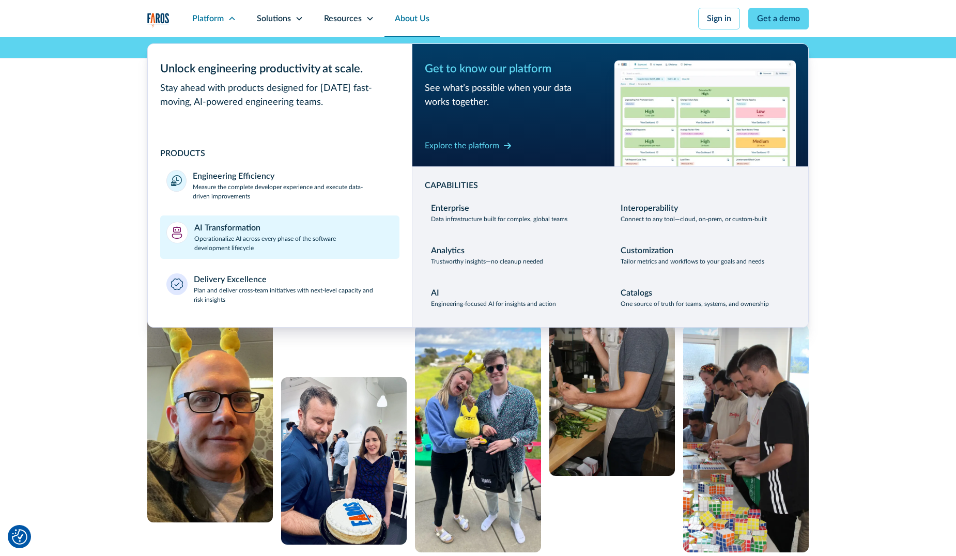  I want to click on div: AI Transformation, so click(227, 228).